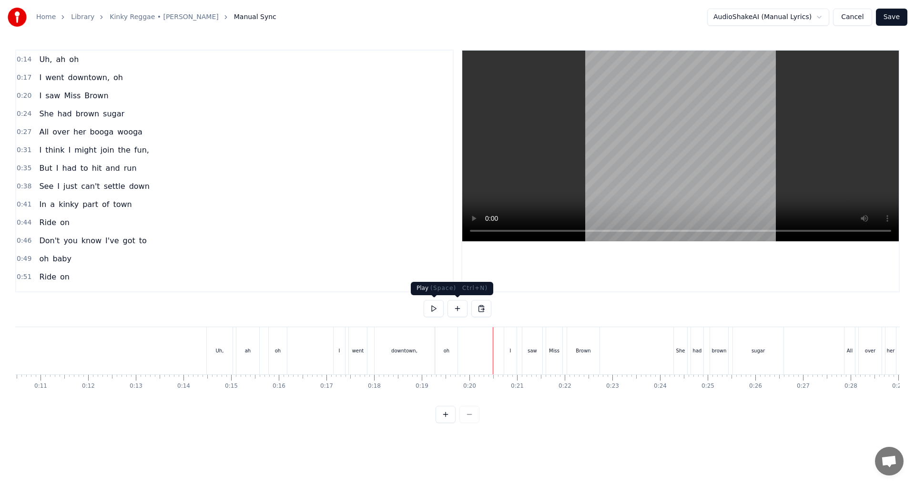 Image resolution: width=915 pixels, height=485 pixels. I want to click on div: over, so click(870, 350).